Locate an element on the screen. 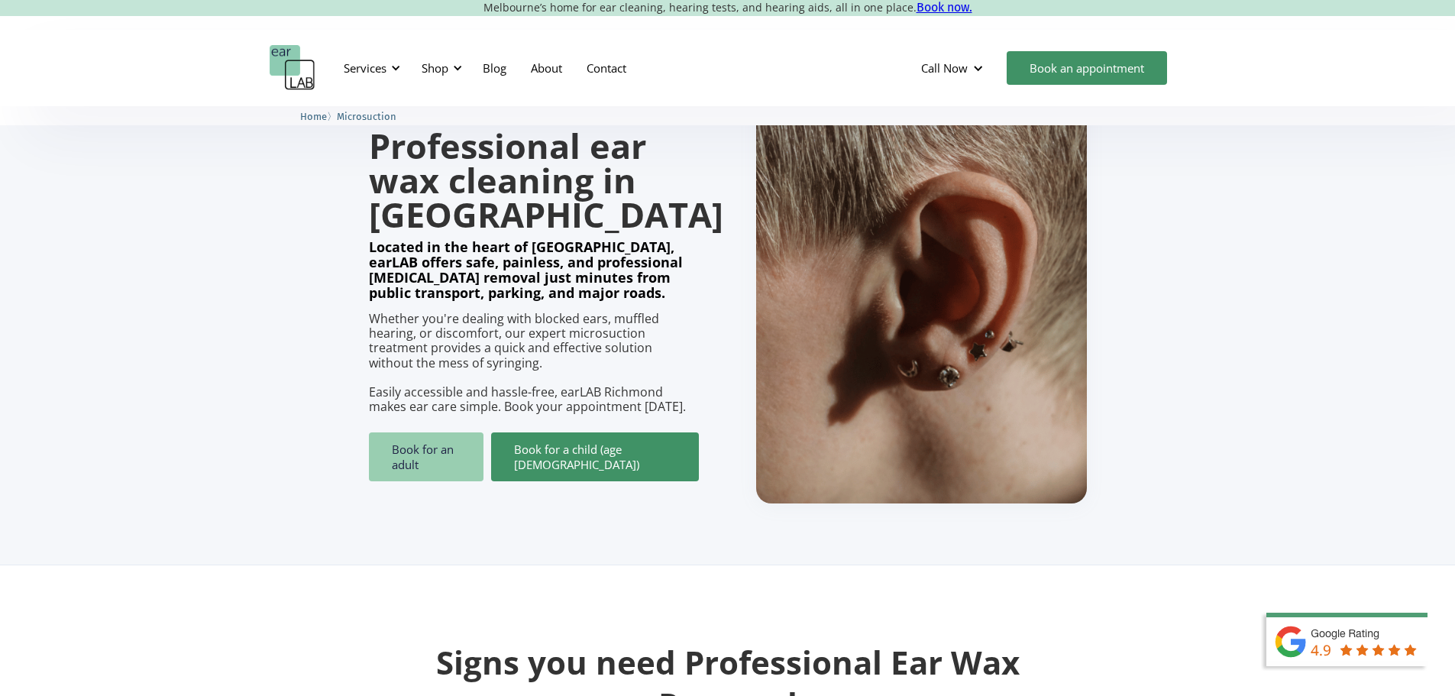 The image size is (1455, 696). p: Whether you're dealing with blocked ears, muffled hearing, or discomfort, our expert microsuction... is located at coordinates (534, 363).